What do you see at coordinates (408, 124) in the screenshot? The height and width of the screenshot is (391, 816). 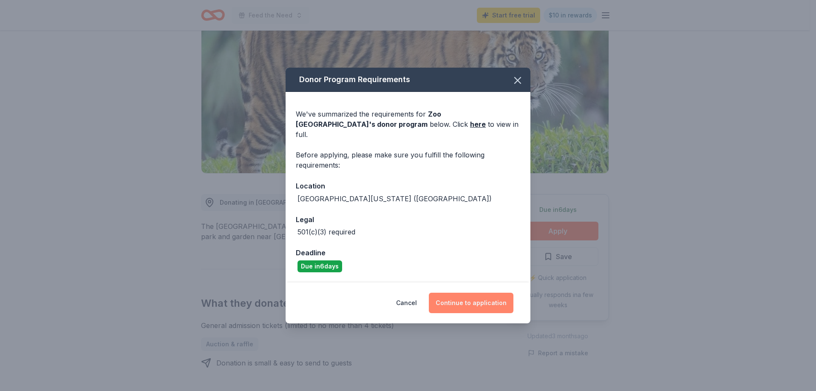 I see `div: We've summarized the requirements for below. Click to view in full.` at bounding box center [408, 124].